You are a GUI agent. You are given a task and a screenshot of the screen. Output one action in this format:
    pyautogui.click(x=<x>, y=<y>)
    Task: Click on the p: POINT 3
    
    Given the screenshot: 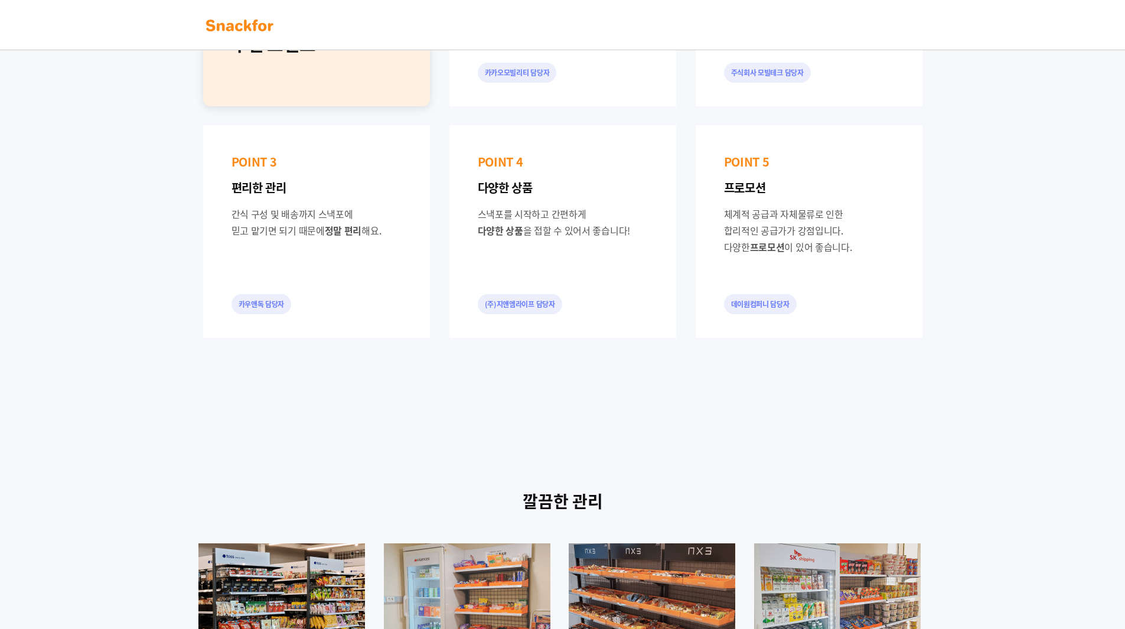 What is the action you would take?
    pyautogui.click(x=316, y=162)
    